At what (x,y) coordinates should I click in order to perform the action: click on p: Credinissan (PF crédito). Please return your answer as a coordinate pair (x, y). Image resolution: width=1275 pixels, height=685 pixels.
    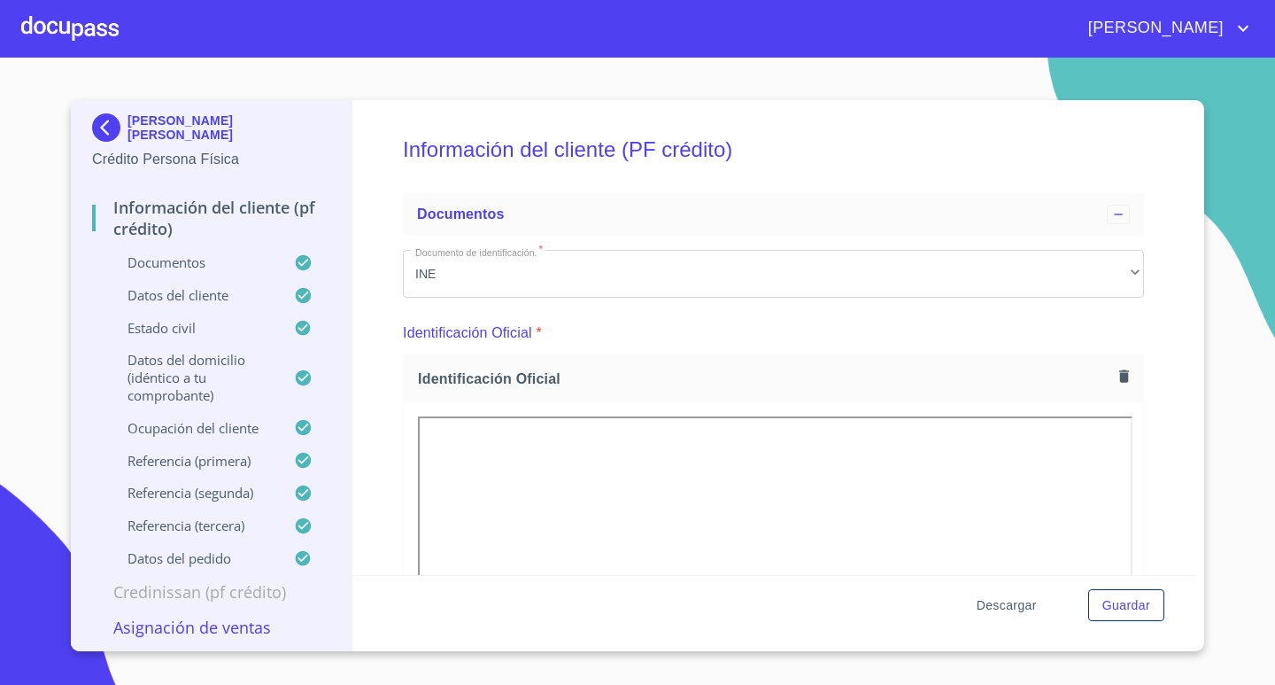
    Looking at the image, I should click on (211, 592).